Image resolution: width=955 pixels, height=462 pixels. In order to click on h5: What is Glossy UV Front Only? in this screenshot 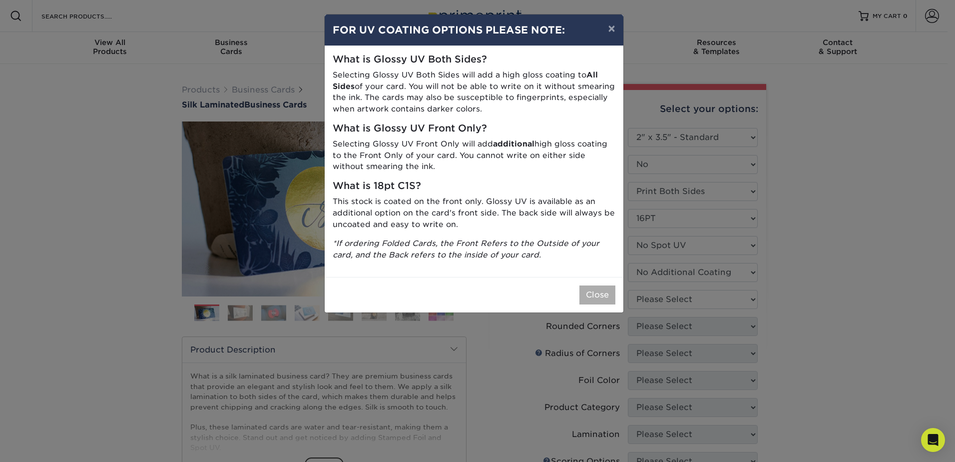, I will do `click(474, 128)`.